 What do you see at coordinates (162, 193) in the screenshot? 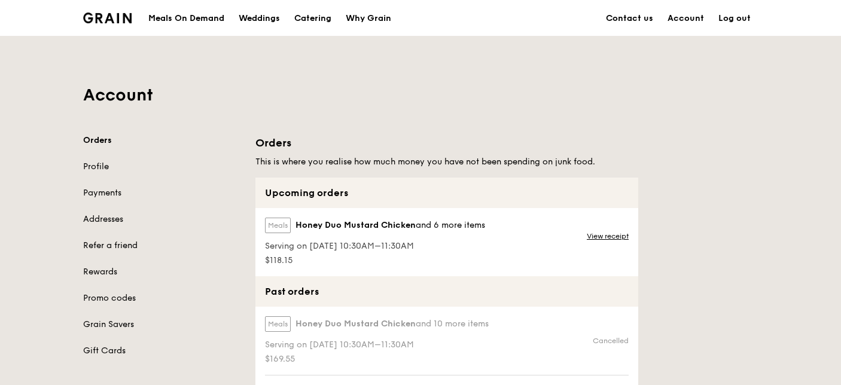
I see `a: Payments` at bounding box center [162, 193].